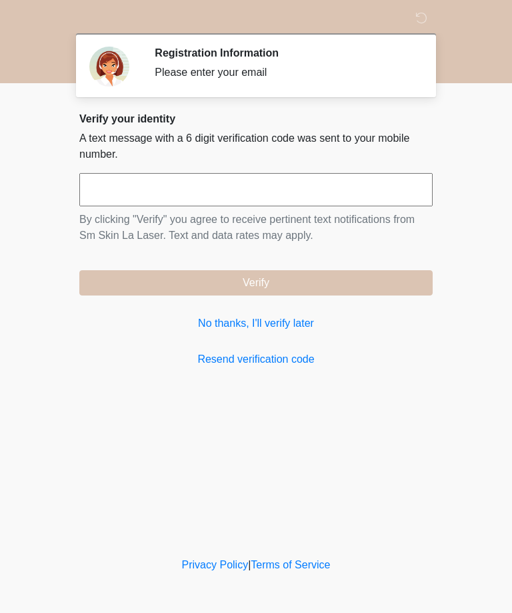 Image resolution: width=512 pixels, height=613 pixels. What do you see at coordinates (109, 67) in the screenshot?
I see `img: Agent Avatar` at bounding box center [109, 67].